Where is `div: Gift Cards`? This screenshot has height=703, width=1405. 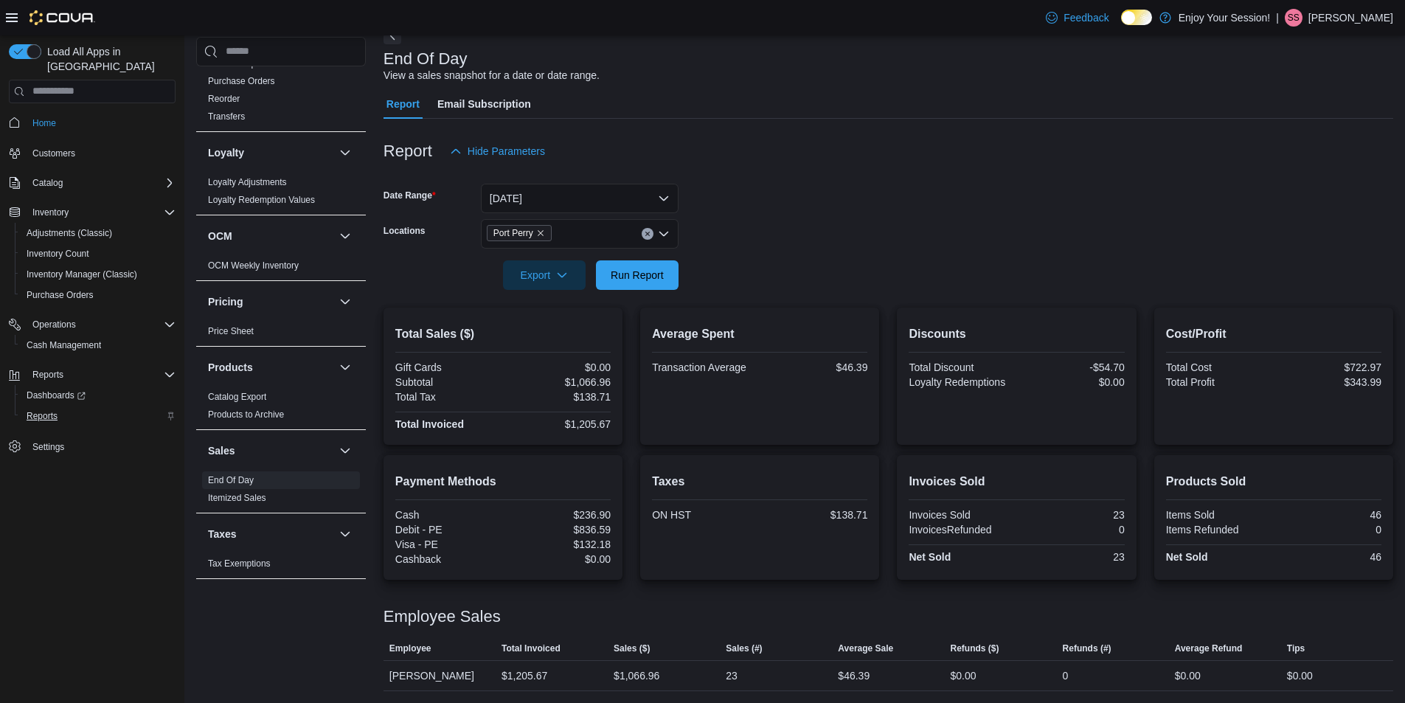 div: Gift Cards is located at coordinates (448, 367).